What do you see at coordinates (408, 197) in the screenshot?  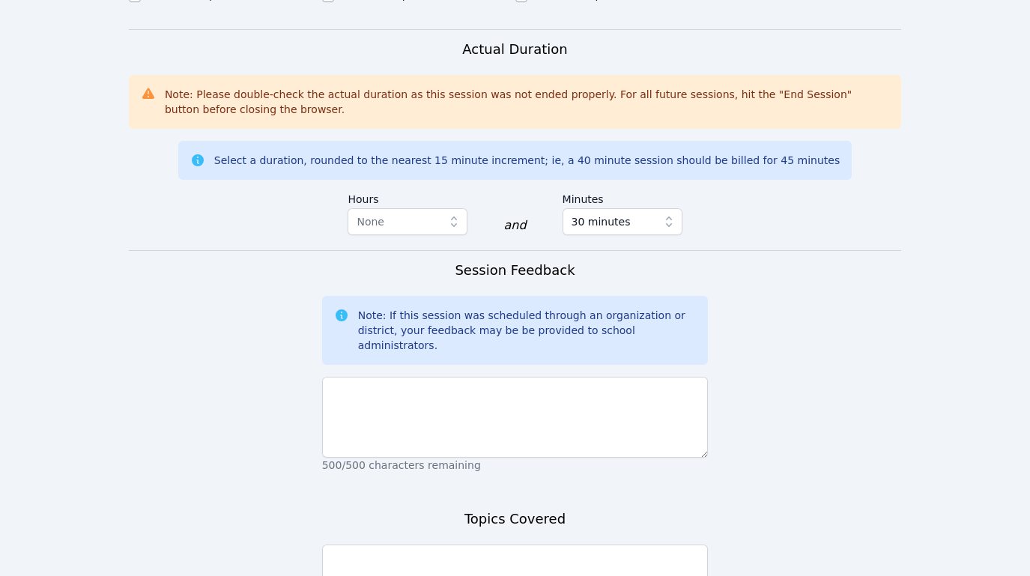 I see `label: Hours` at bounding box center [408, 197].